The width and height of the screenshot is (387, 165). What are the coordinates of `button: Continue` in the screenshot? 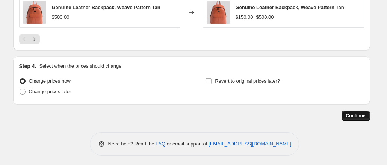 It's located at (356, 116).